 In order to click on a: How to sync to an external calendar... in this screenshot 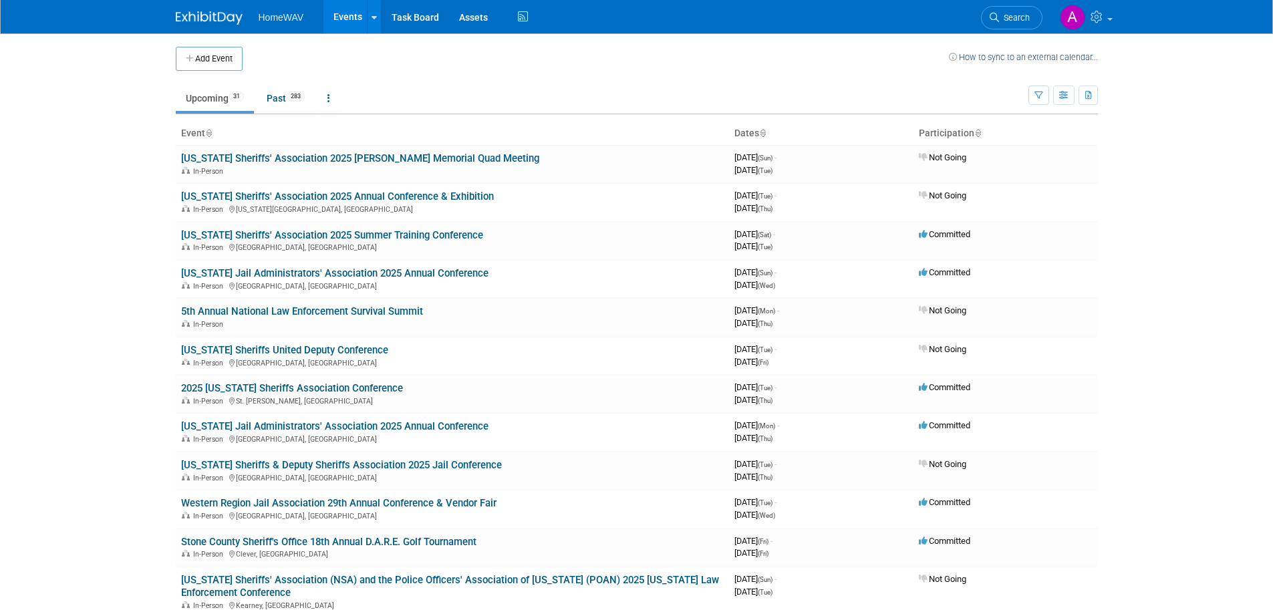, I will do `click(1023, 57)`.